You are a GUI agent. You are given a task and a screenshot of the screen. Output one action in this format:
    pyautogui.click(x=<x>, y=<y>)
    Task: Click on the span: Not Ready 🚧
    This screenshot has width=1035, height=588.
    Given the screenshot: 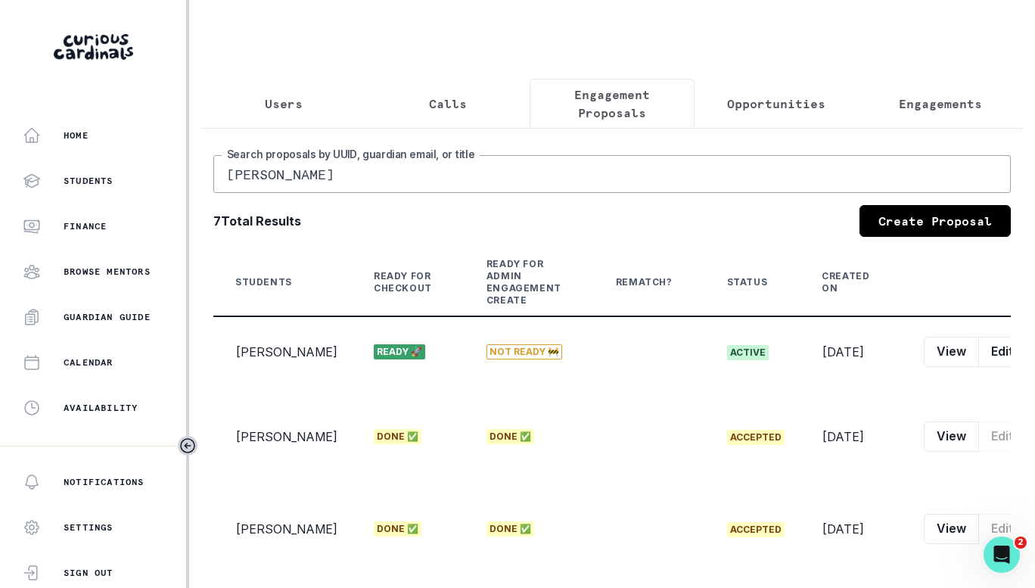 What is the action you would take?
    pyautogui.click(x=524, y=352)
    